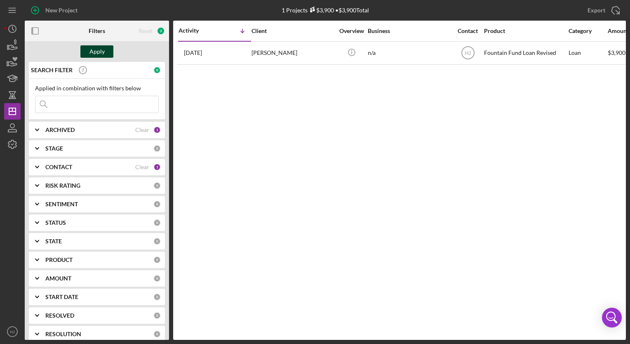 The height and width of the screenshot is (344, 630). Describe the element at coordinates (56, 223) in the screenshot. I see `b: STATUS` at that location.